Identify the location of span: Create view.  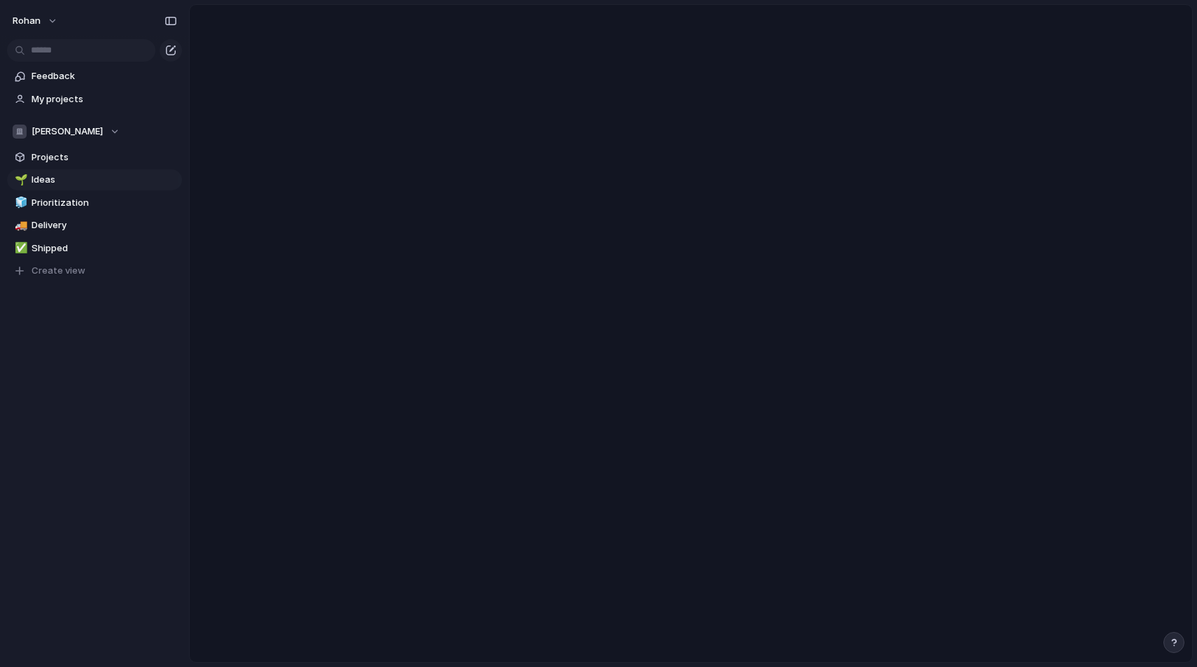
(58, 271).